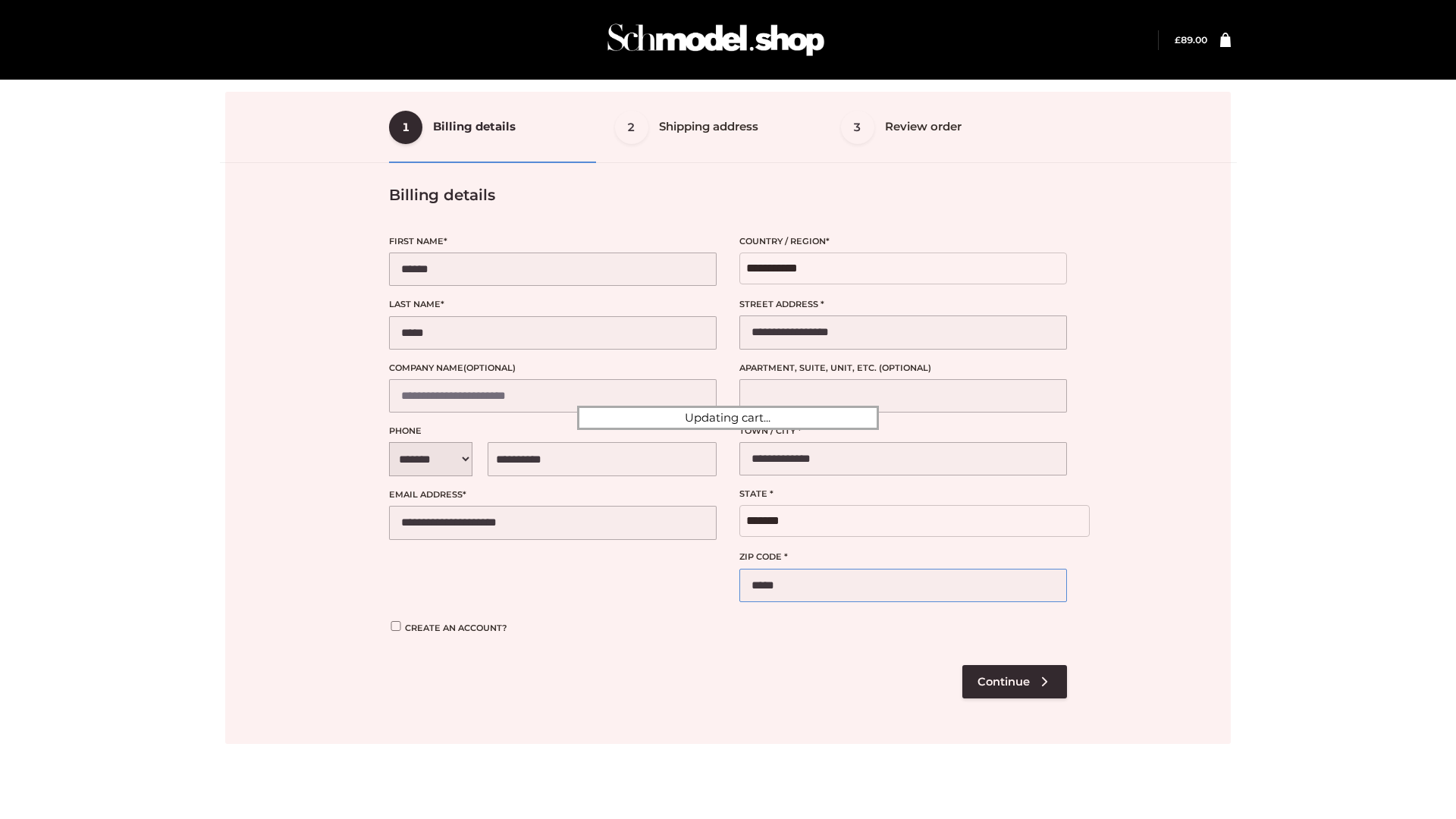 The image size is (1456, 819). What do you see at coordinates (1191, 40) in the screenshot?
I see `a: £89.00` at bounding box center [1191, 40].